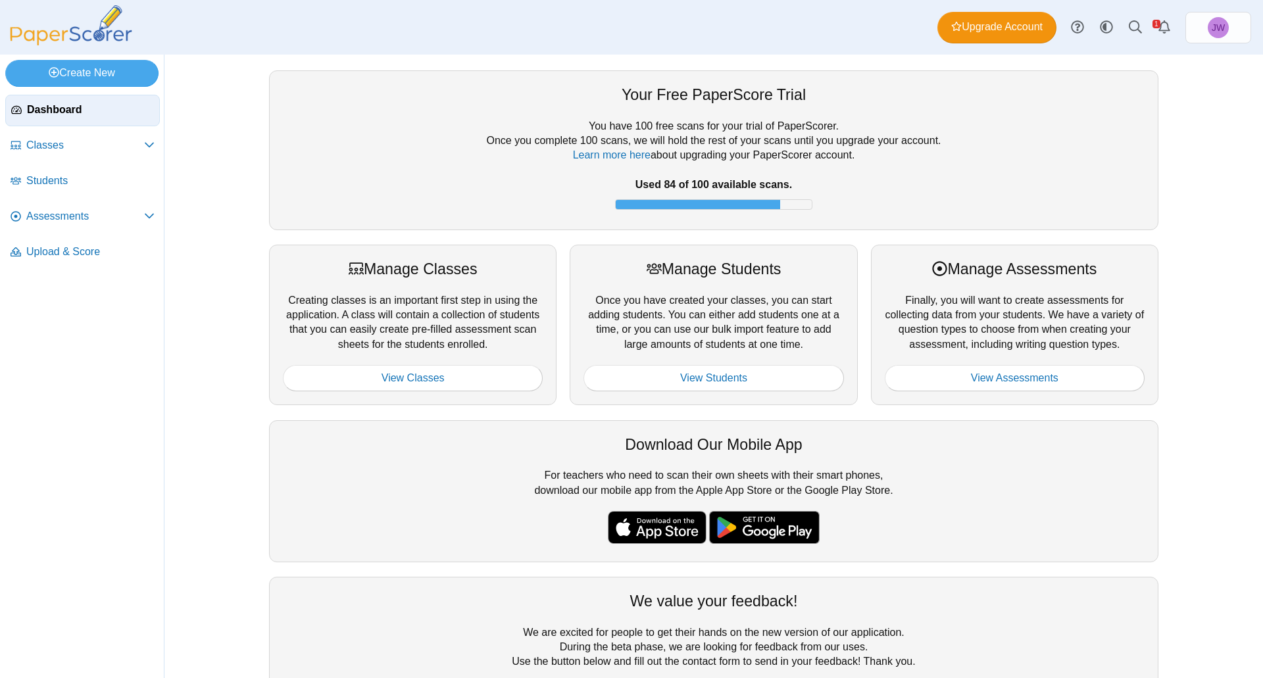  I want to click on span: Upload & Score, so click(90, 252).